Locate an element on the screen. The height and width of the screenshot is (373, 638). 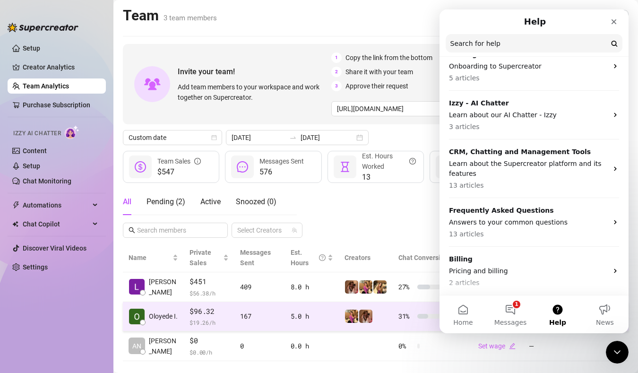
div: Search for helpSearch for help is located at coordinates (95, 34).